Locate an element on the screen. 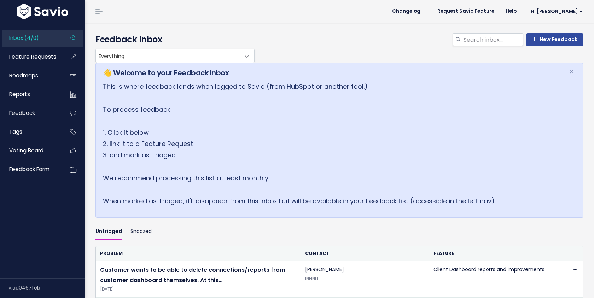  a: Client Dashboard reports and improvements is located at coordinates (489, 270).